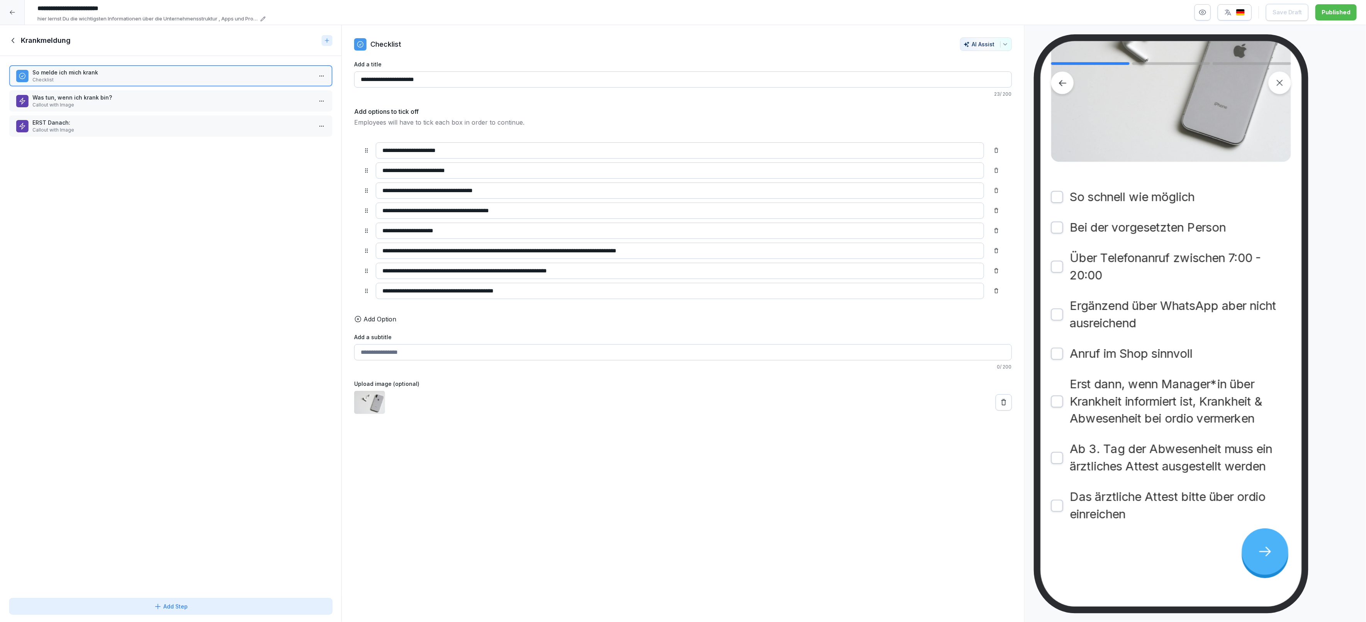  I want to click on img: de.svg, so click(1240, 12).